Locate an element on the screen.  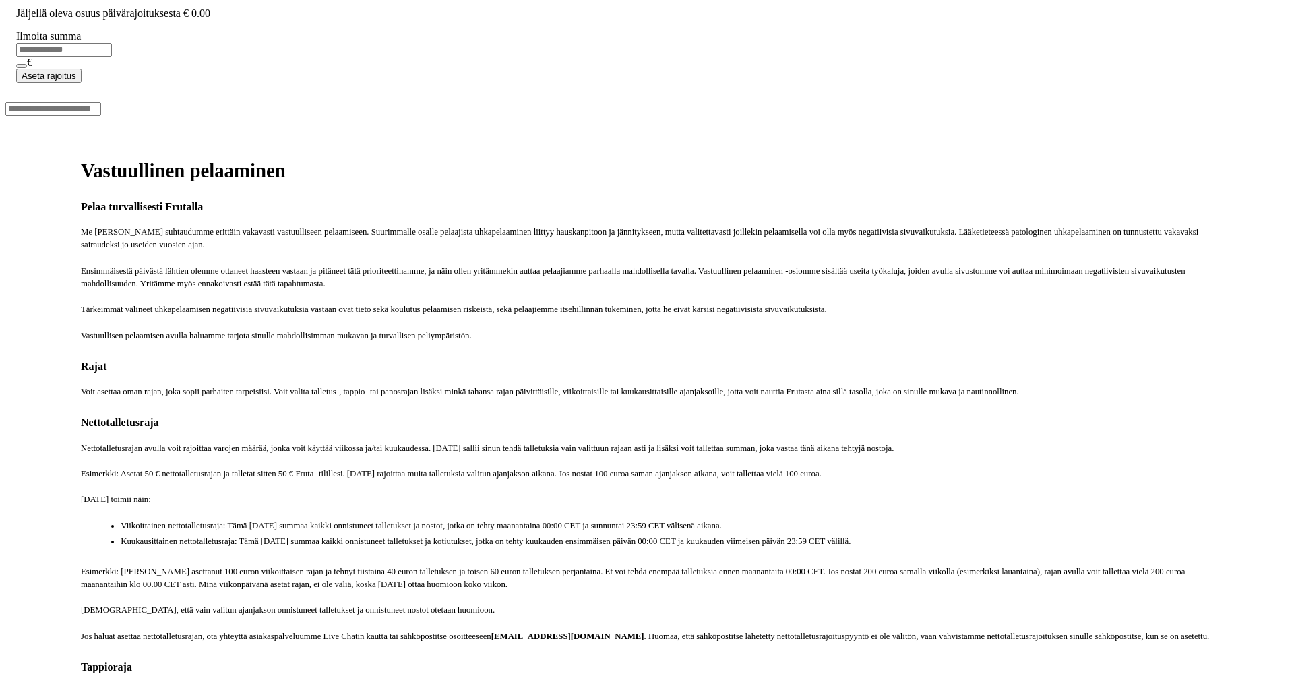
button: Aseta rajoitus is located at coordinates (49, 75).